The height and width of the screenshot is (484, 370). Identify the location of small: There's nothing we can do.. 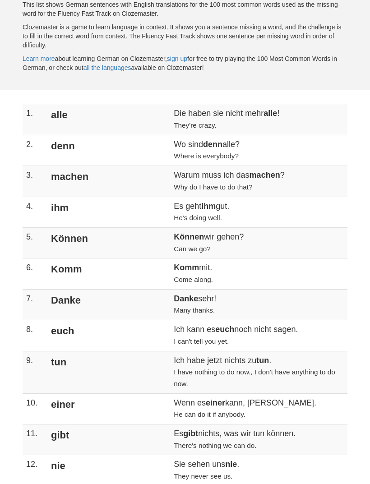
(215, 446).